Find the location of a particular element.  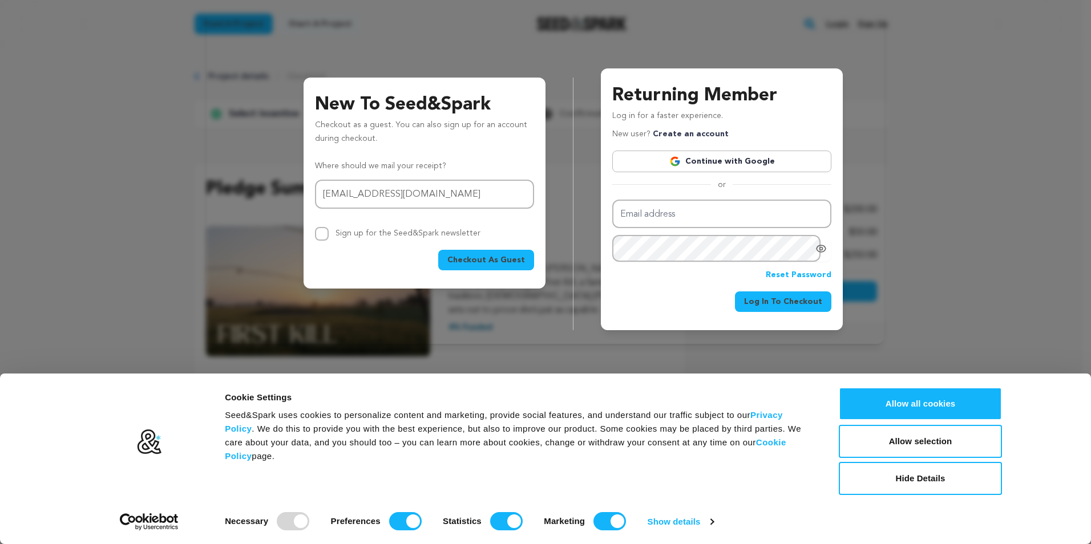

a: Create an account is located at coordinates (690, 134).